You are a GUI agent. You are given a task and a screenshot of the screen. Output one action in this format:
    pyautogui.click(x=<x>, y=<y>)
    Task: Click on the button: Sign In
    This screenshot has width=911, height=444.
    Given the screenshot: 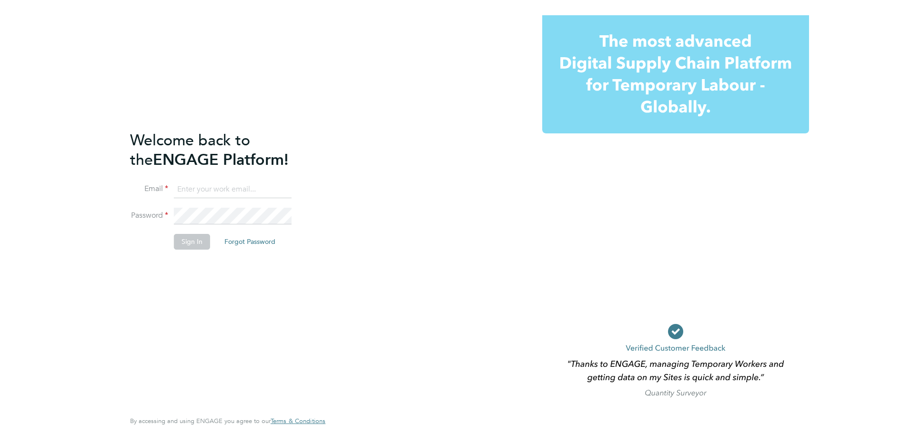 What is the action you would take?
    pyautogui.click(x=192, y=242)
    